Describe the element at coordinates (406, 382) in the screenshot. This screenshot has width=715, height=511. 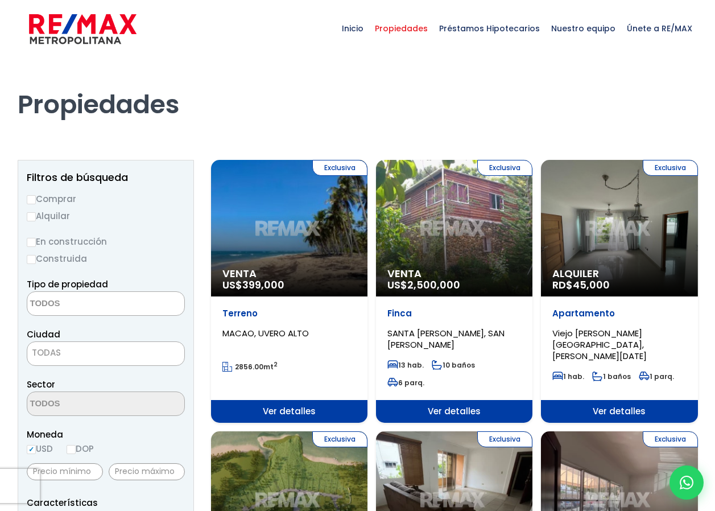
I see `span: 6 parq.` at that location.